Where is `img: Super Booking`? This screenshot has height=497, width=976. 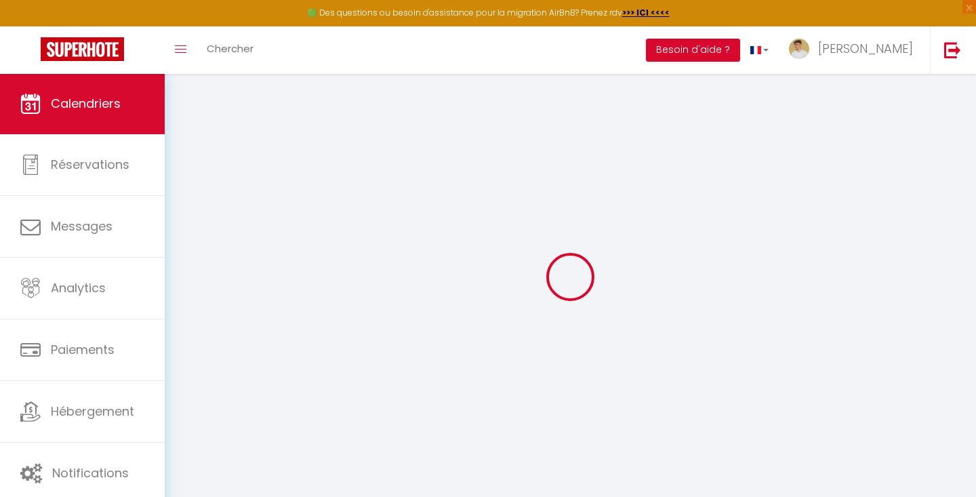
img: Super Booking is located at coordinates (82, 49).